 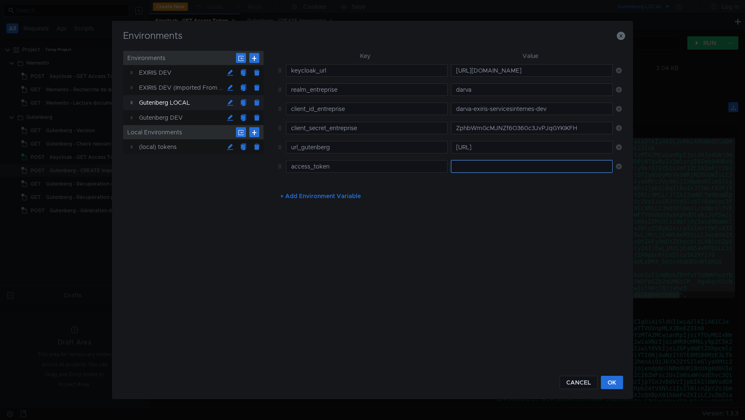 What do you see at coordinates (193, 58) in the screenshot?
I see `div: Environments` at bounding box center [193, 58].